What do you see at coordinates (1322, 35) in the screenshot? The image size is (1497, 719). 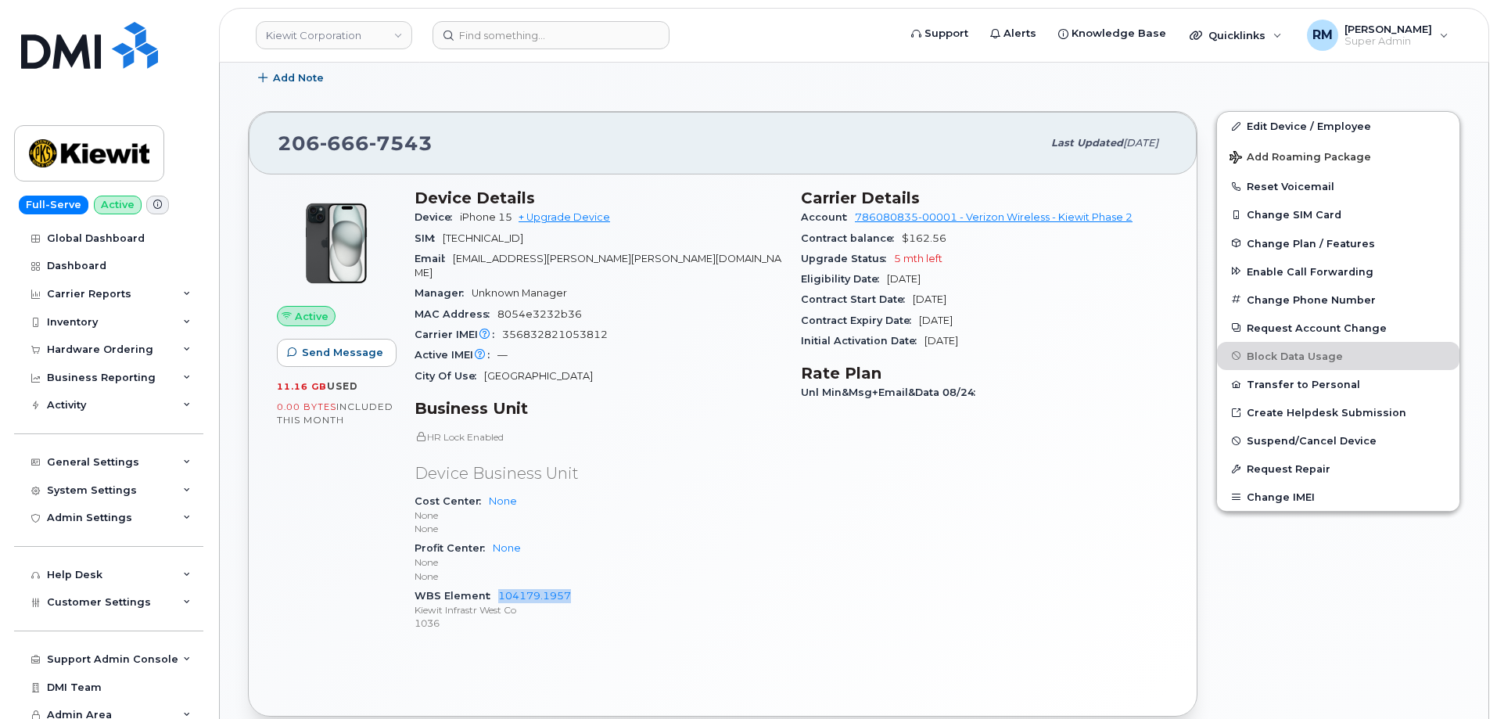 I see `span: RM` at bounding box center [1322, 35].